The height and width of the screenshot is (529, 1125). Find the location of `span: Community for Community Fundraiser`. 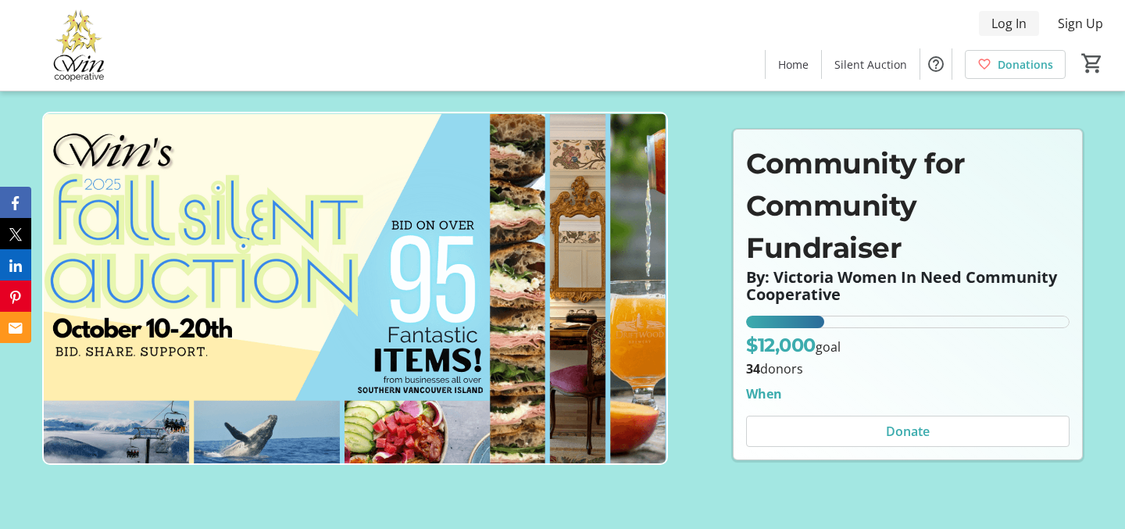

span: Community for Community Fundraiser is located at coordinates (856, 205).